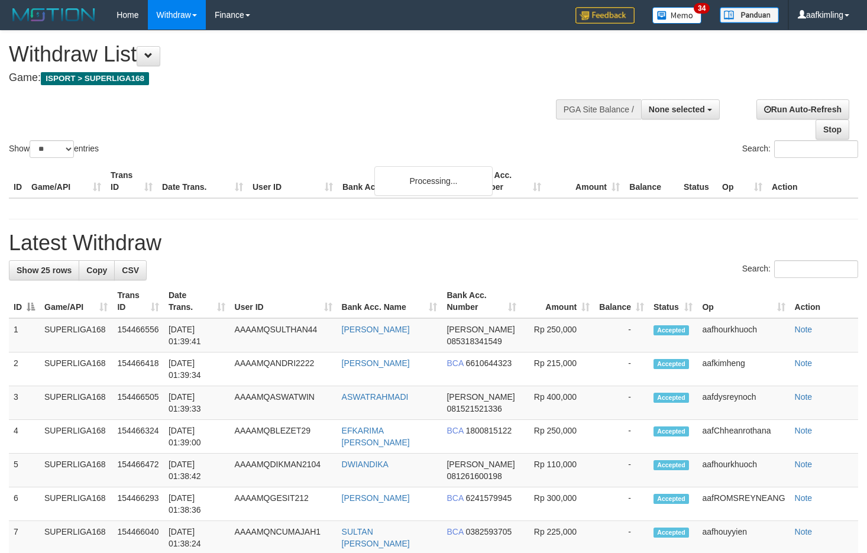 This screenshot has height=553, width=867. What do you see at coordinates (558, 301) in the screenshot?
I see `th: Amount: activate to sort column ascending` at bounding box center [558, 301].